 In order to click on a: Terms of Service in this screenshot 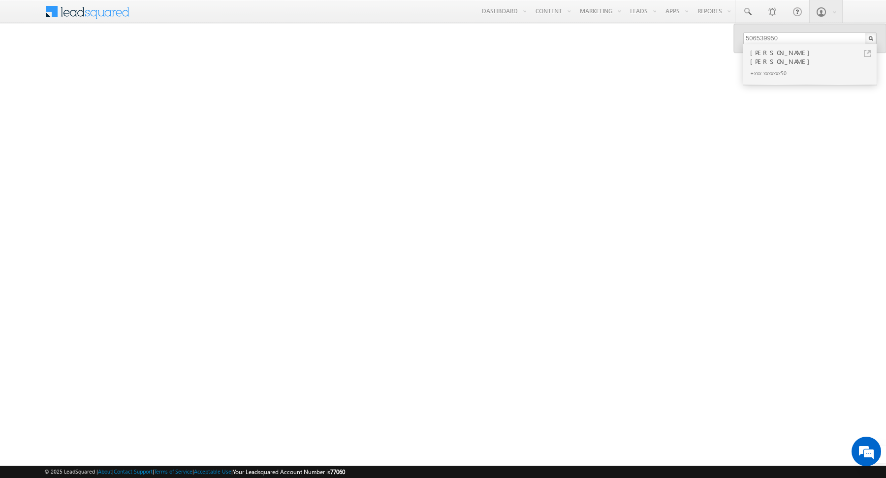, I will do `click(173, 472)`.